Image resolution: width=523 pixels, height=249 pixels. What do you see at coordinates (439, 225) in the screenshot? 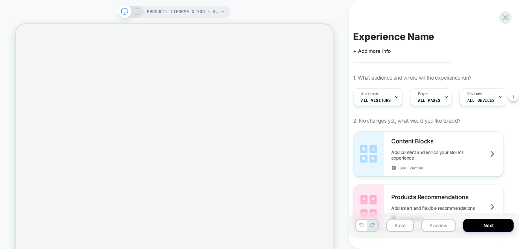
I see `button: Preview` at bounding box center [439, 225].